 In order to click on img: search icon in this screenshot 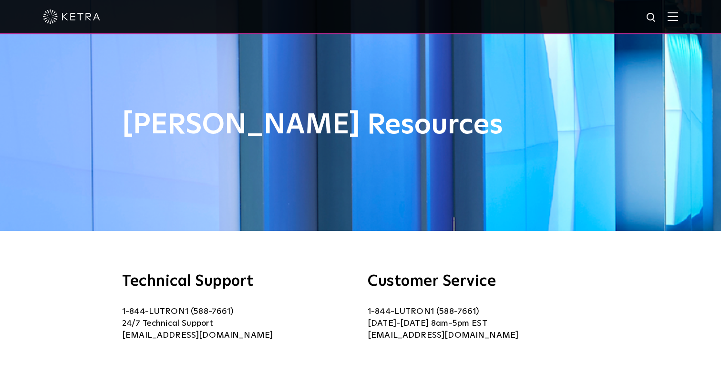, I will do `click(651, 18)`.